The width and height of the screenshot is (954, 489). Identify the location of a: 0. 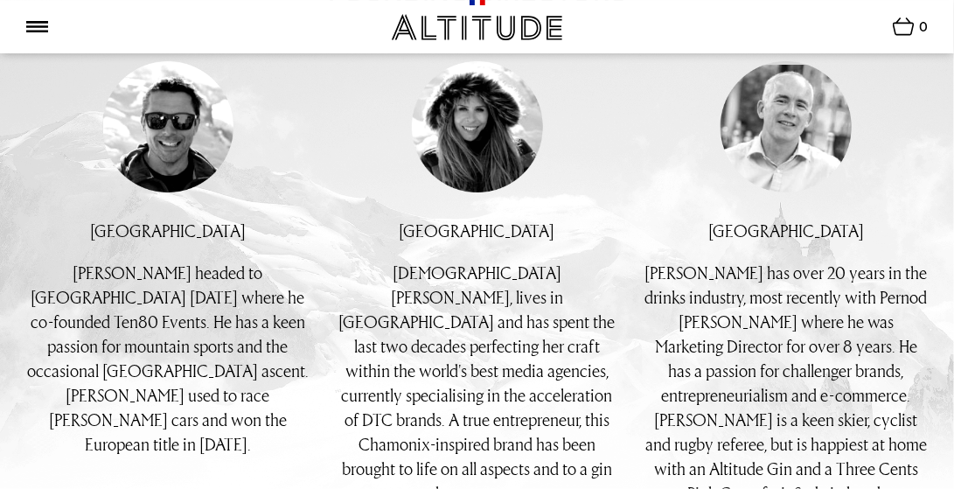
(910, 31).